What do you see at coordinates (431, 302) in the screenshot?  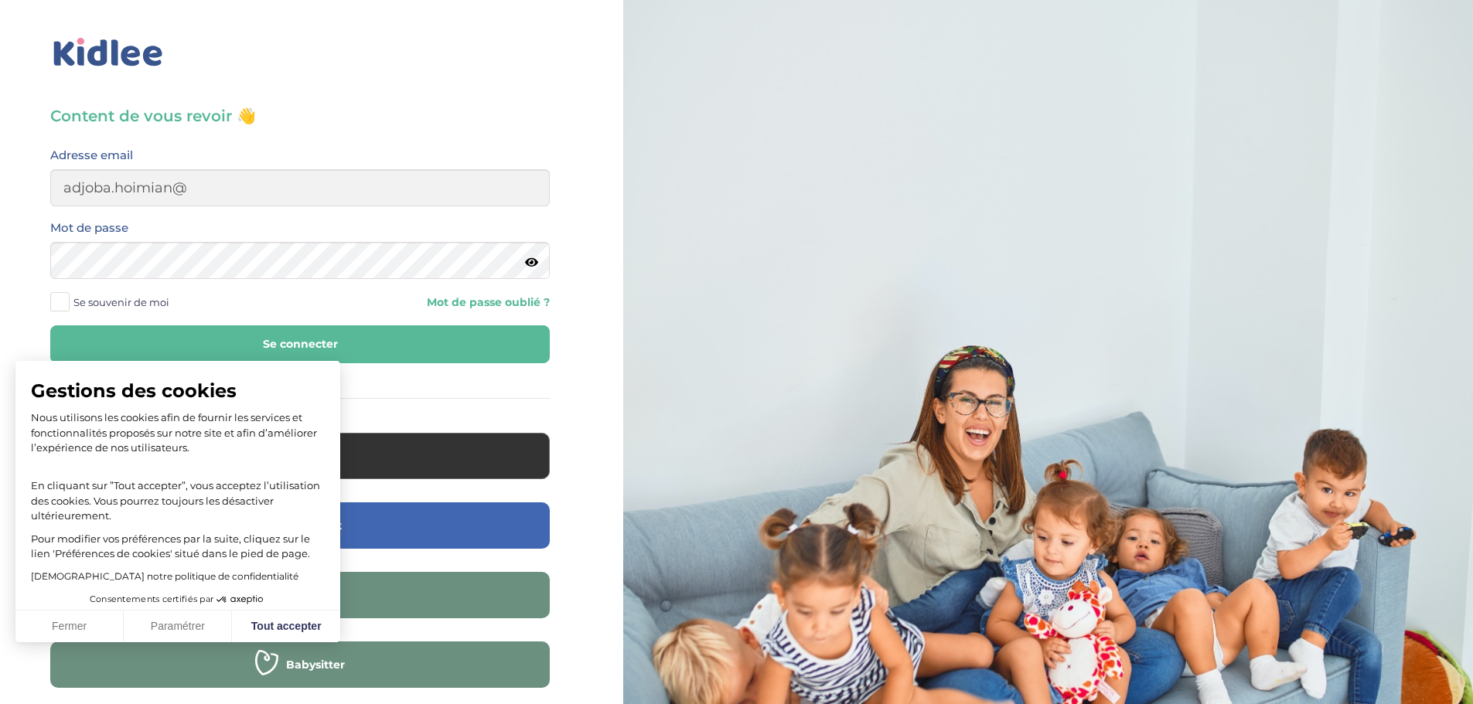 I see `a: Mot de passe oublié ?` at bounding box center [431, 302].